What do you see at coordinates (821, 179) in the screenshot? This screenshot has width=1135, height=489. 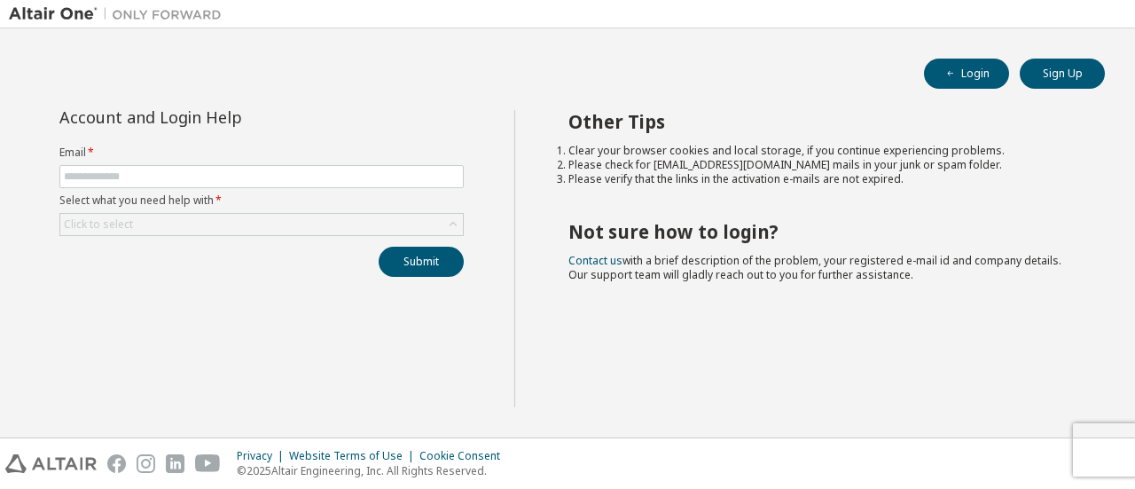 I see `li: Please verify that the links in the activation e-mails are not expired.` at bounding box center [821, 179].